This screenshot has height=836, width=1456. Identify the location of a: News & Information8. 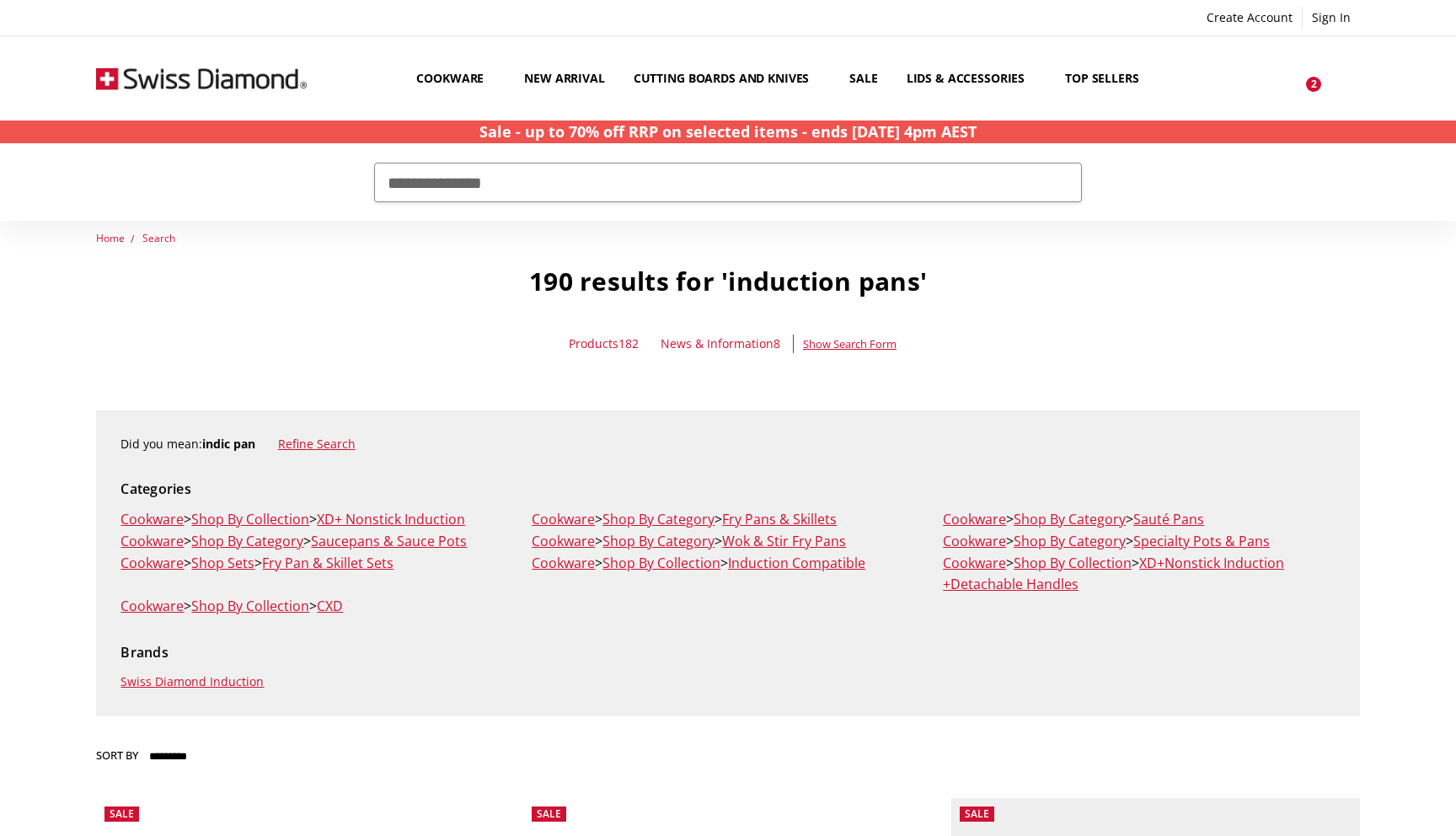
(721, 344).